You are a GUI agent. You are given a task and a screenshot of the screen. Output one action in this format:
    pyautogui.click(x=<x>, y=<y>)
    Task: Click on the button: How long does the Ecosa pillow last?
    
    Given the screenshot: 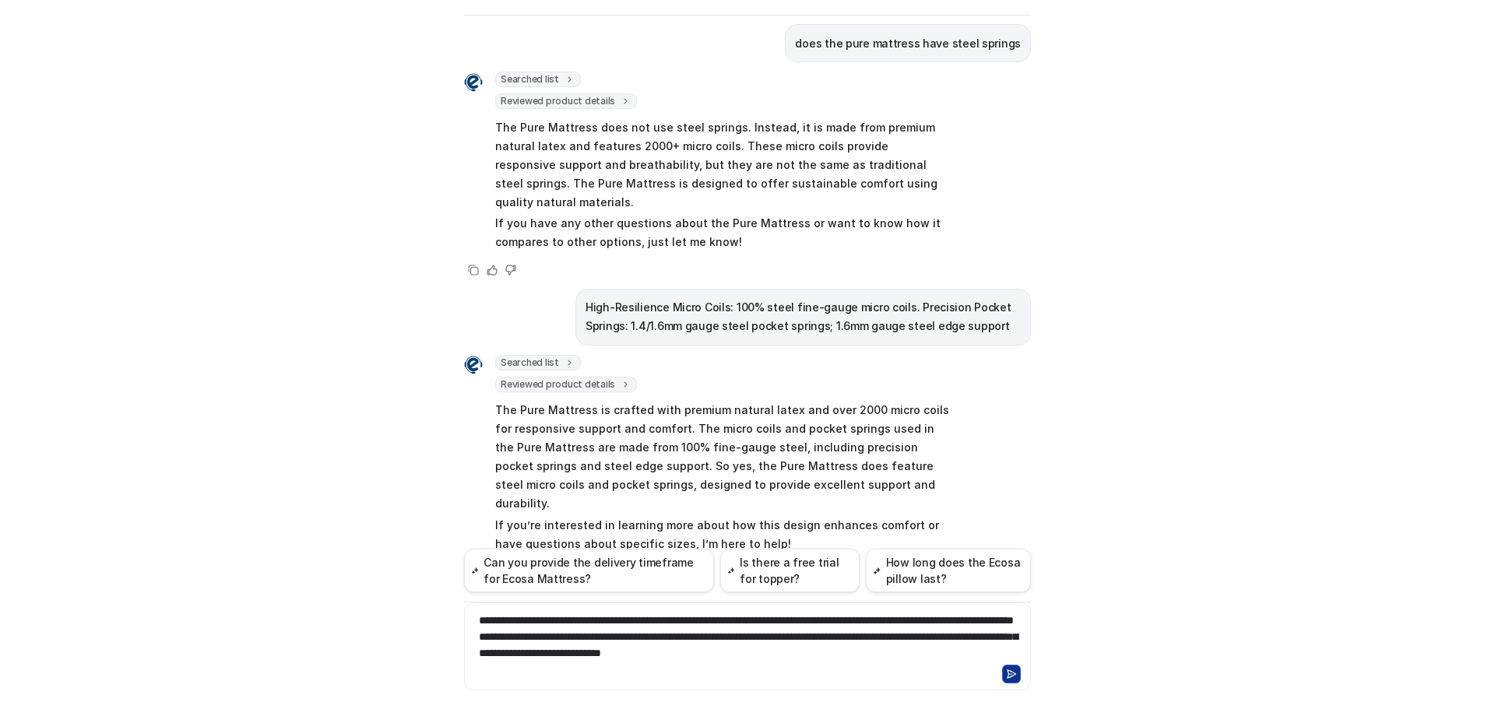 What is the action you would take?
    pyautogui.click(x=948, y=571)
    